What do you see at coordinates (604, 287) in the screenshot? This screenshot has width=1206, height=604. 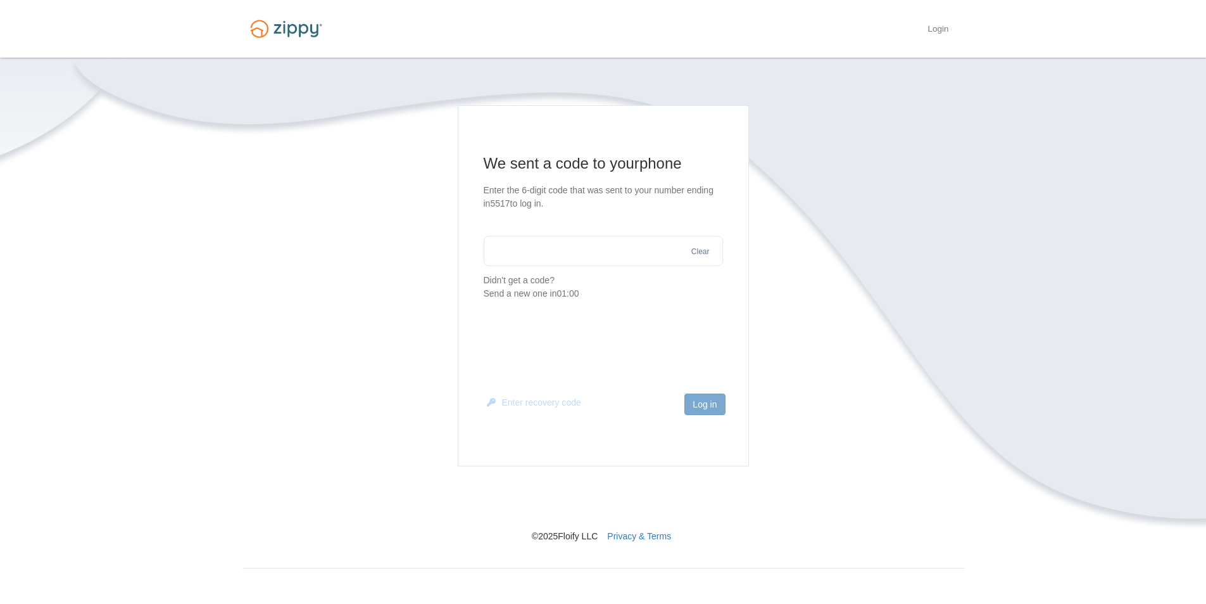 I see `p: Didn't get a code?` at bounding box center [604, 287].